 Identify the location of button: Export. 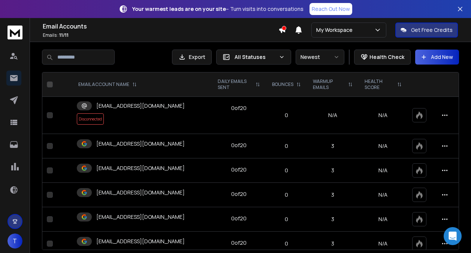
(192, 57).